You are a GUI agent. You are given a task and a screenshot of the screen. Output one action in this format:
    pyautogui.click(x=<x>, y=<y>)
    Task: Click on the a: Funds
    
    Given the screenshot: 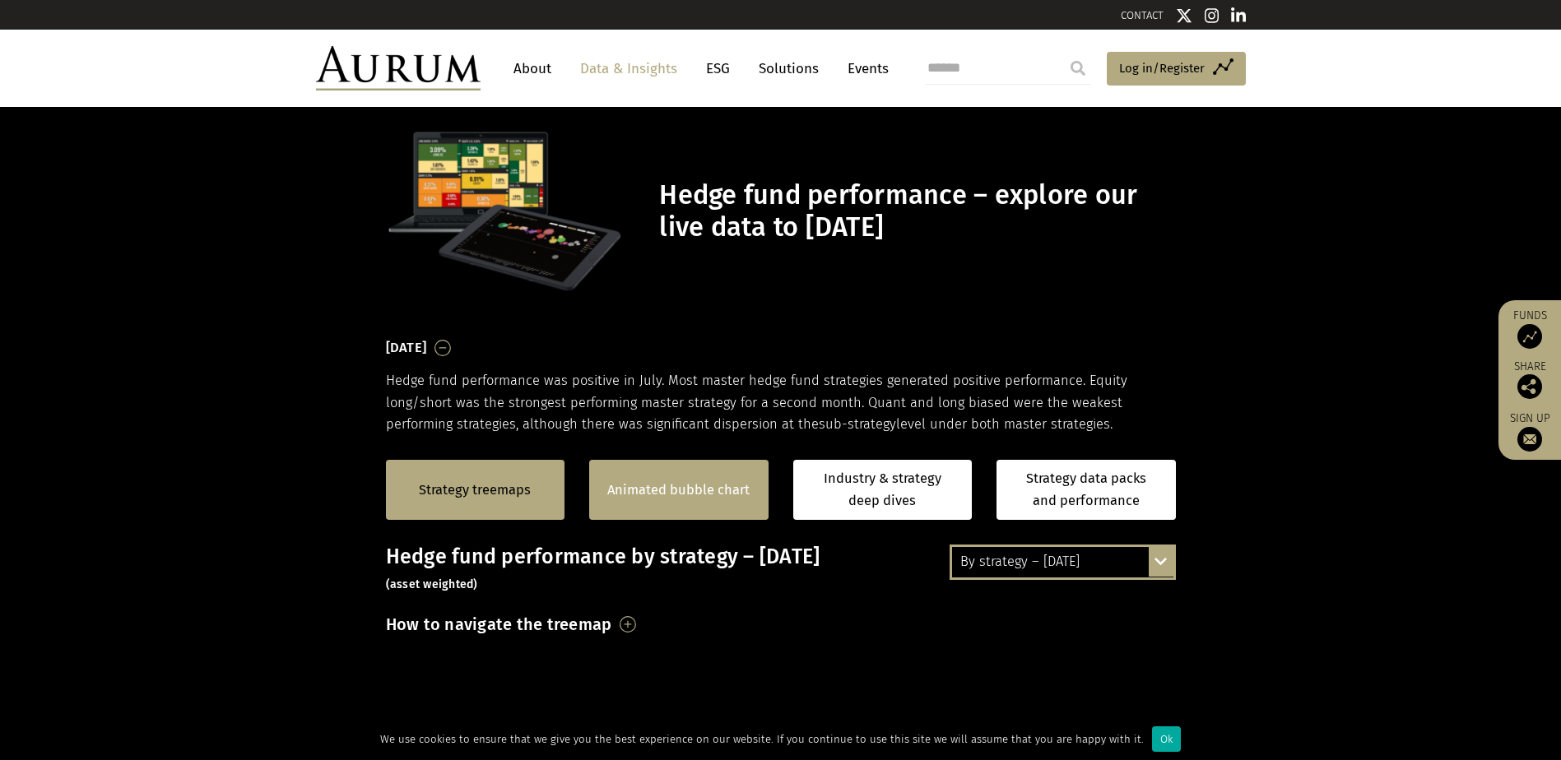 What is the action you would take?
    pyautogui.click(x=1529, y=328)
    